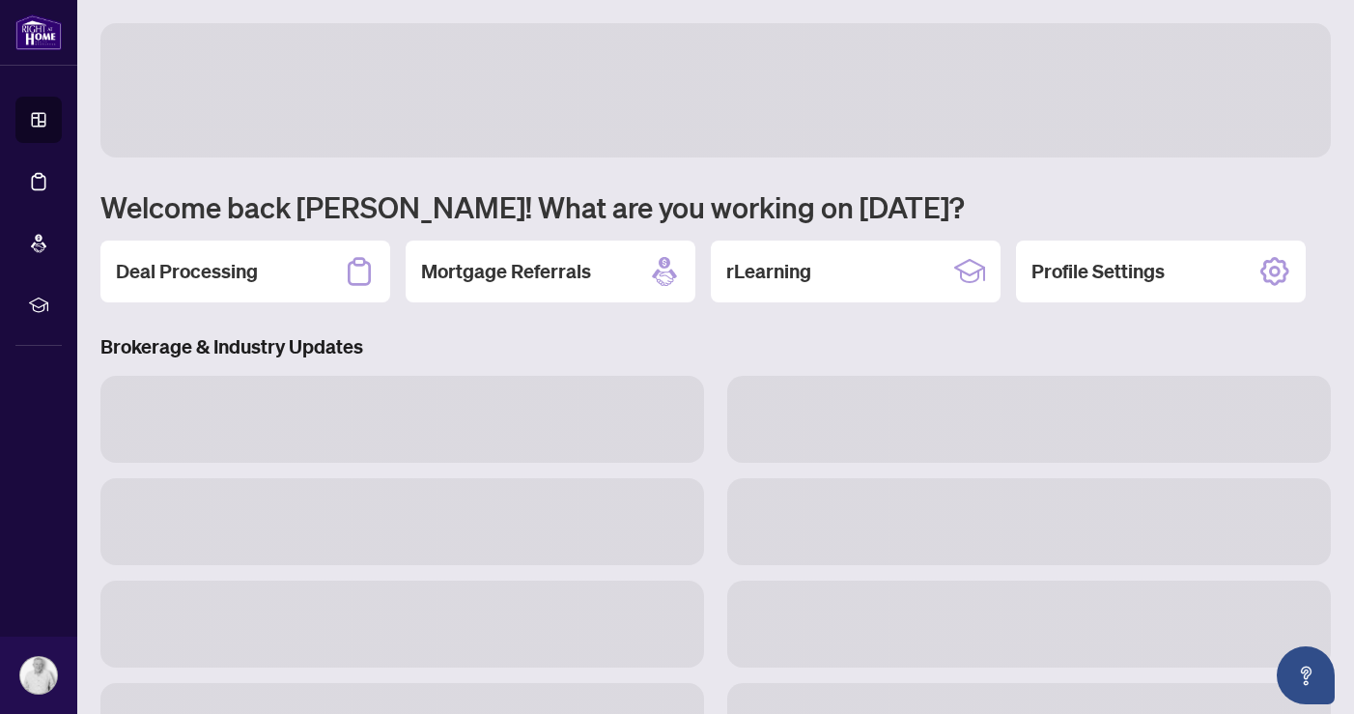 The image size is (1354, 714). I want to click on h3: Brokerage & Industry Updates, so click(716, 347).